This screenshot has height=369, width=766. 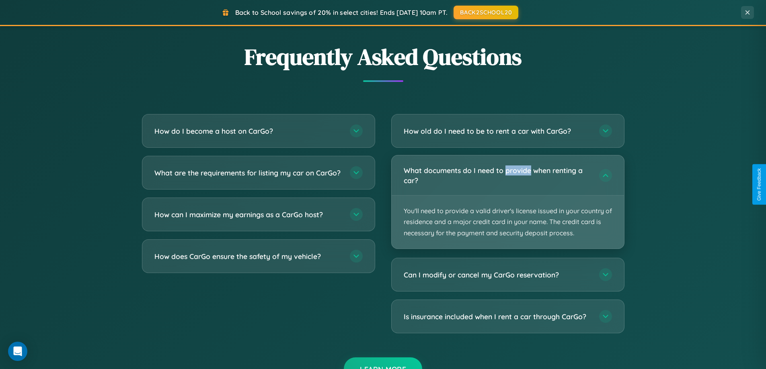 I want to click on h2: Frequently Asked Questions, so click(x=383, y=57).